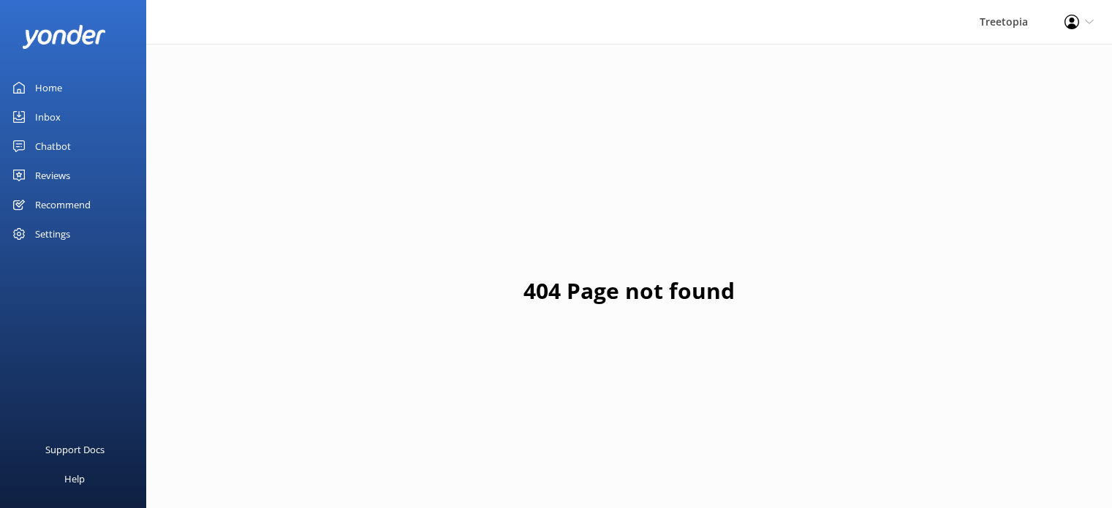  Describe the element at coordinates (64, 37) in the screenshot. I see `img: yonder-white-logo.png` at that location.